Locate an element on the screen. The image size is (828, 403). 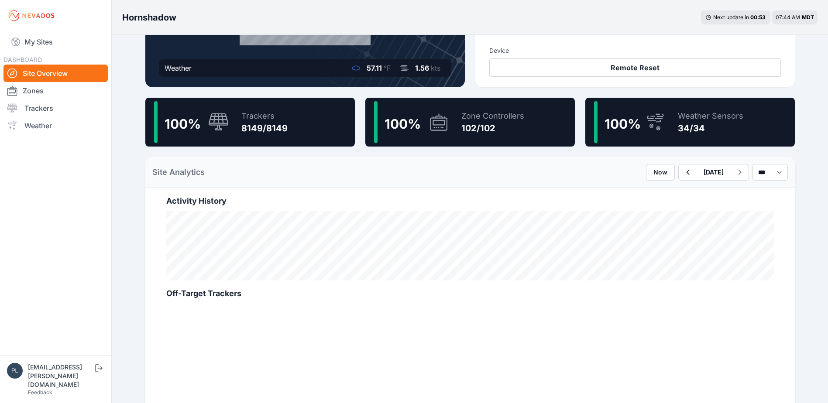
span: kts is located at coordinates (435, 68).